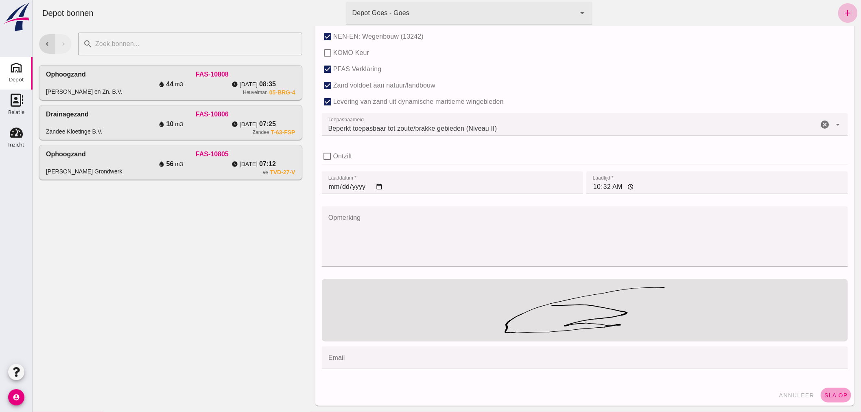  I want to click on div: Zandee Kloetinge B.V., so click(42, 131).